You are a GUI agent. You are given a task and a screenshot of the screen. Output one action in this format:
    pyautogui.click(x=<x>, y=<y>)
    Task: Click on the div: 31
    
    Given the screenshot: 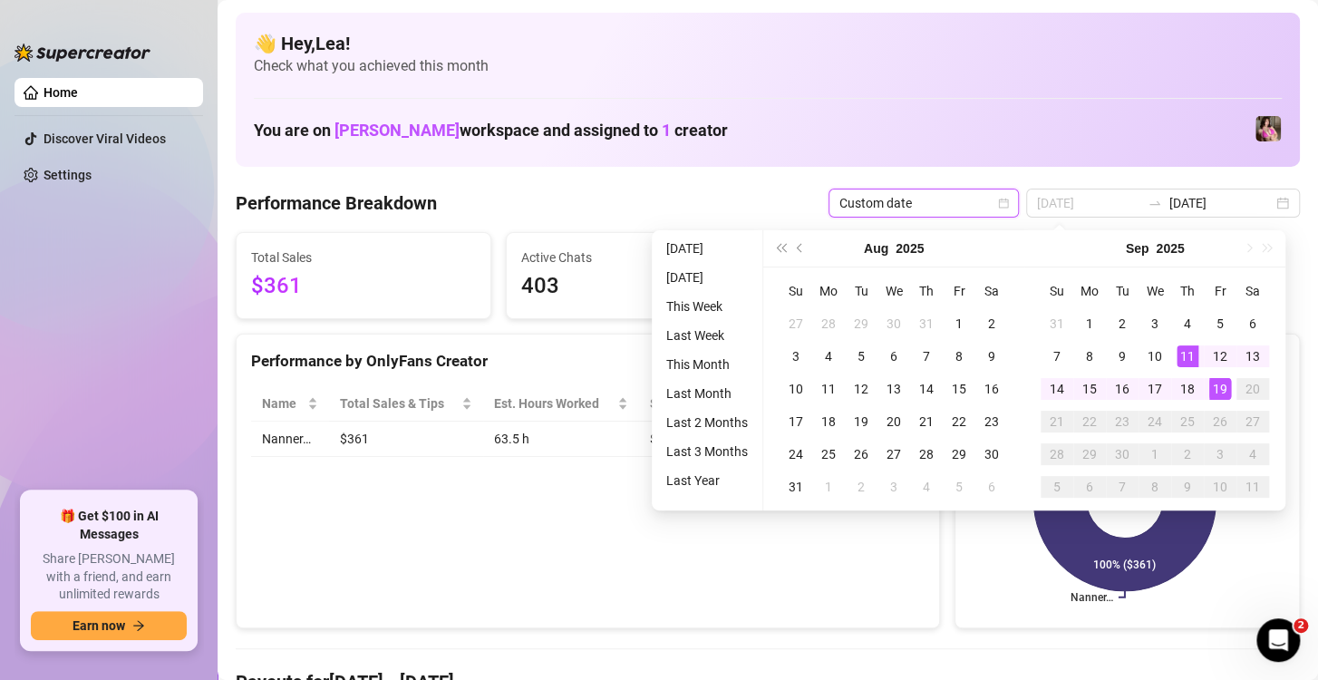 What is the action you would take?
    pyautogui.click(x=796, y=487)
    